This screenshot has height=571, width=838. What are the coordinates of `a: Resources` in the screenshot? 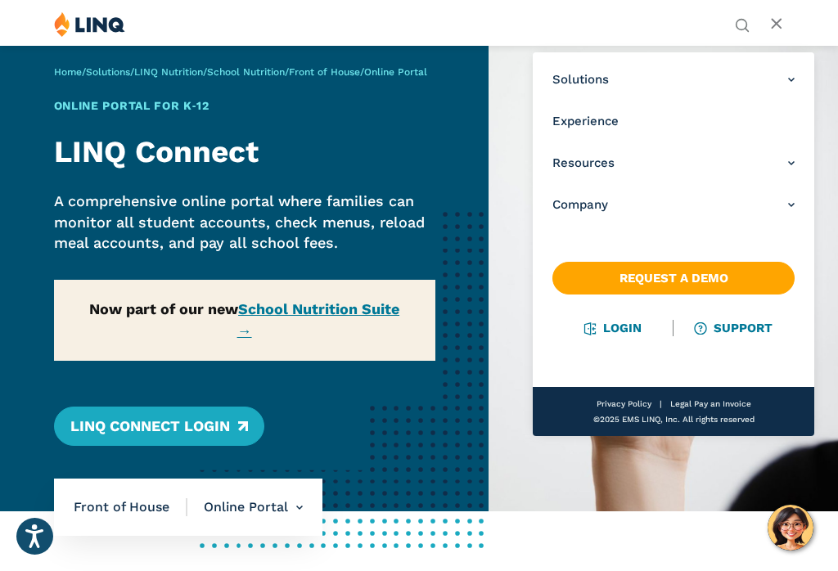 It's located at (673, 163).